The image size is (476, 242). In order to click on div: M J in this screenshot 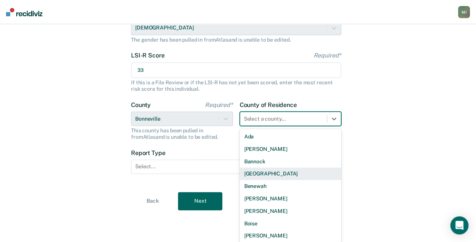, I will do `click(464, 12)`.